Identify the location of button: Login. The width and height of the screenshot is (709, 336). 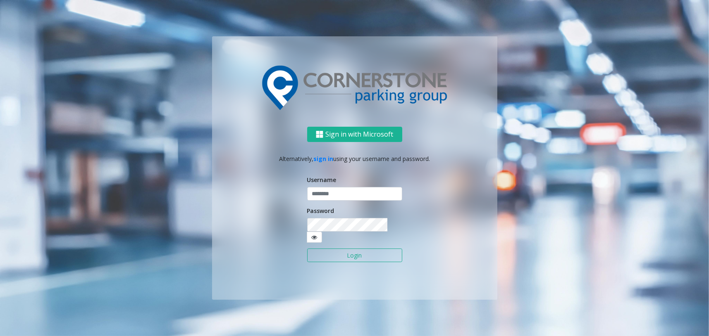
(355, 256).